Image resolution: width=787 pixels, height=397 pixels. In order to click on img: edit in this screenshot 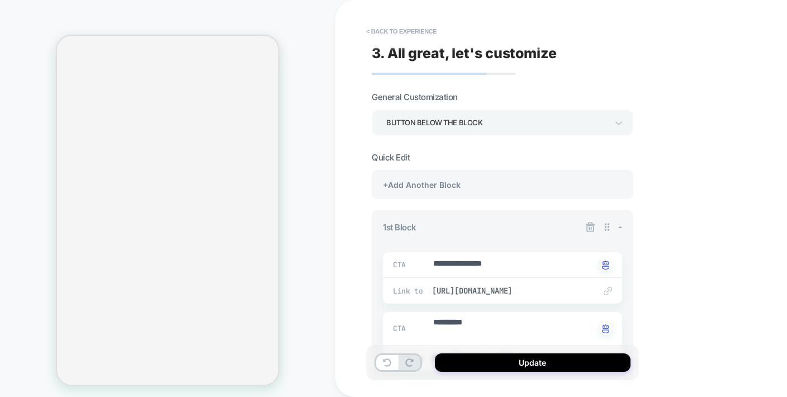, I will do `click(608, 291)`.